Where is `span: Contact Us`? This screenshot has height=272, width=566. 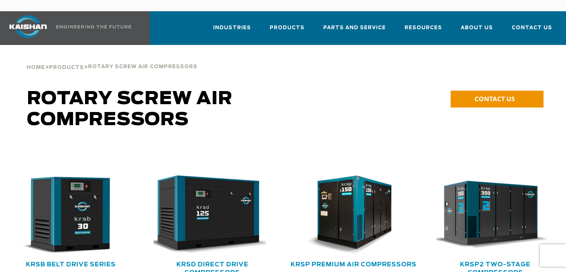
span: Contact Us is located at coordinates (532, 28).